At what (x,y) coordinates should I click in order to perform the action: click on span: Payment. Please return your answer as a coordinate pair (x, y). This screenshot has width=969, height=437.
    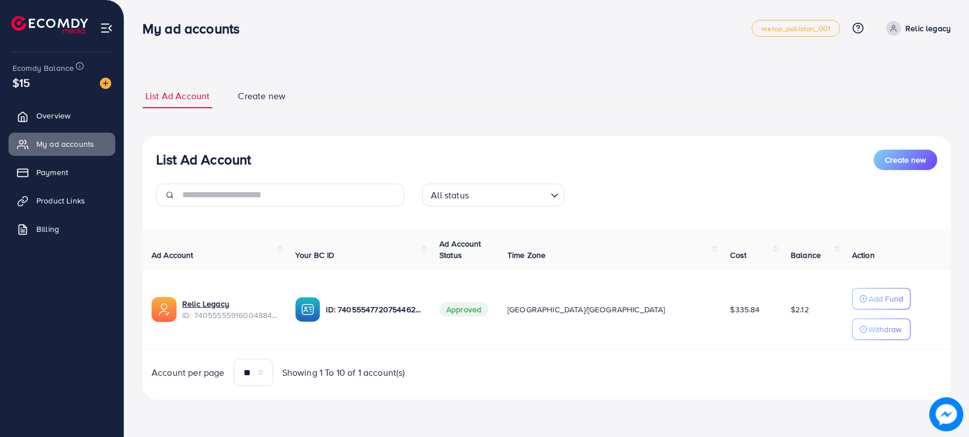
    Looking at the image, I should click on (52, 172).